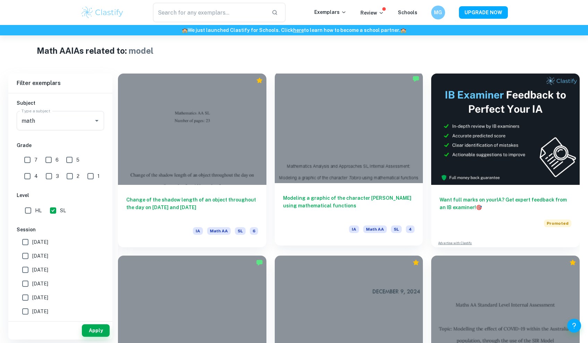  Describe the element at coordinates (78, 176) in the screenshot. I see `span: 2` at that location.